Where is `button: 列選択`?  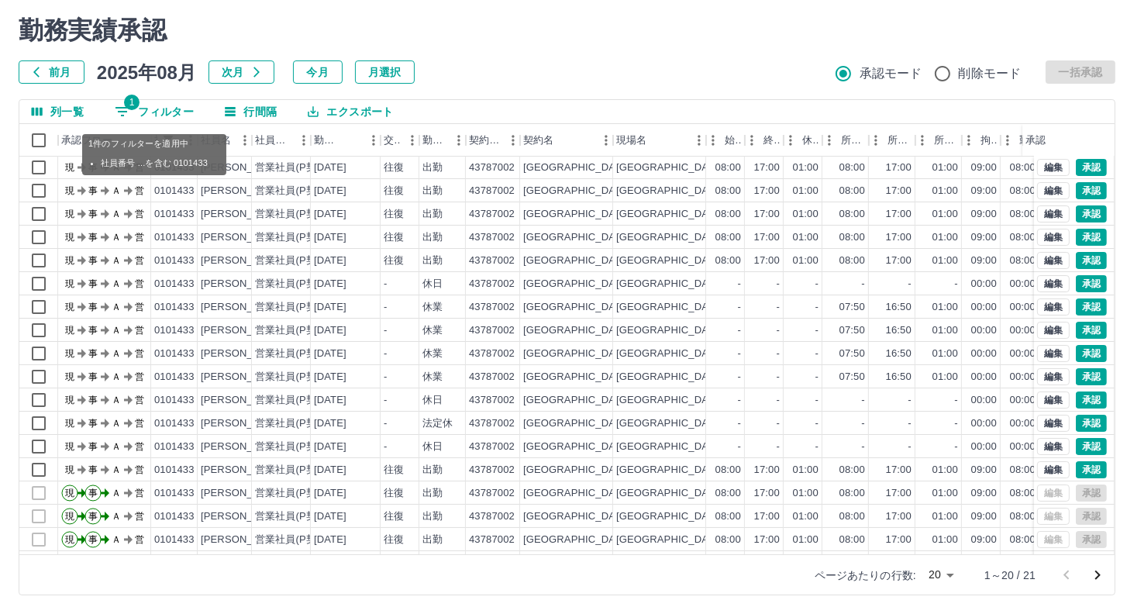 button: 列選択 is located at coordinates (57, 112).